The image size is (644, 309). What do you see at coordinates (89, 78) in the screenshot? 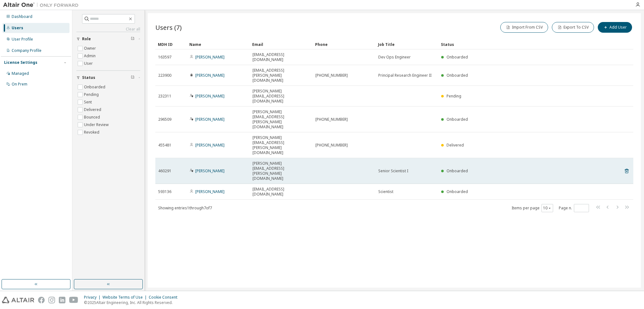
I see `span: Status` at bounding box center [89, 78].